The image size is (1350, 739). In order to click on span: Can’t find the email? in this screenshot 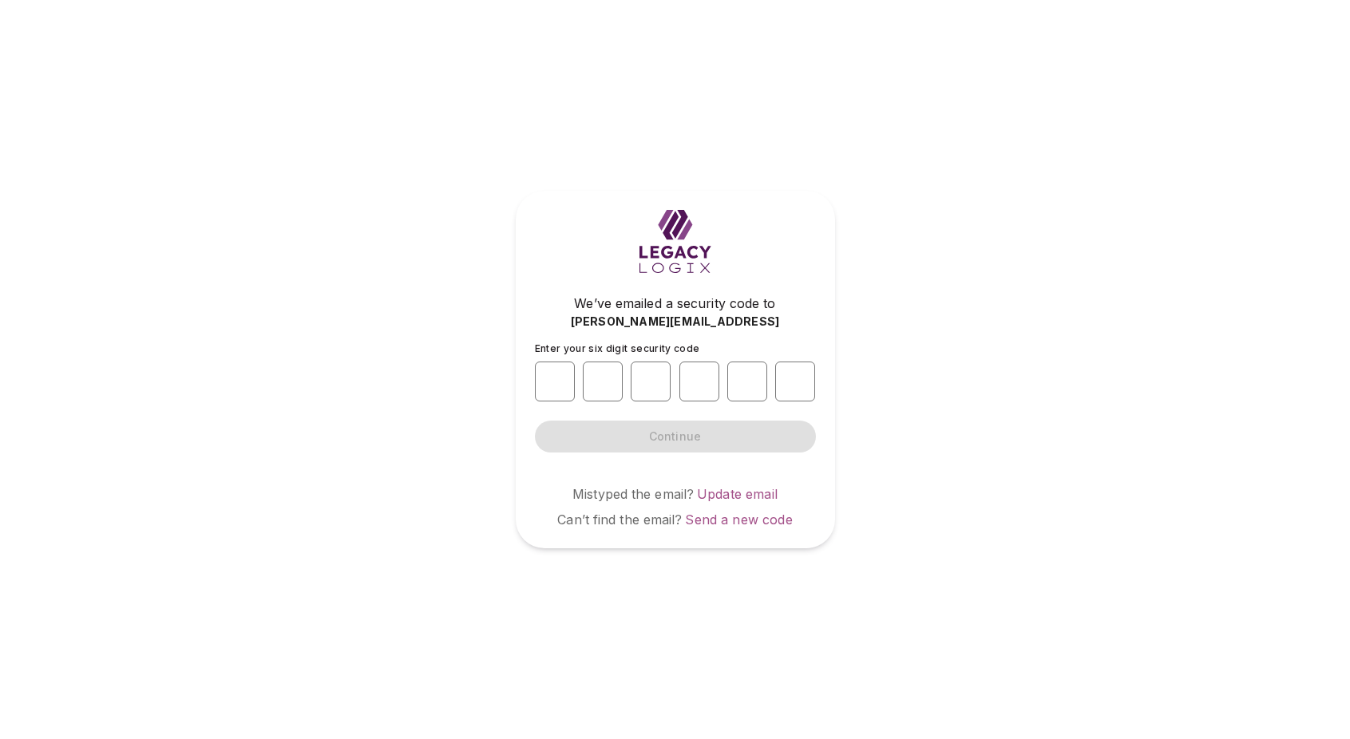, I will do `click(619, 520)`.